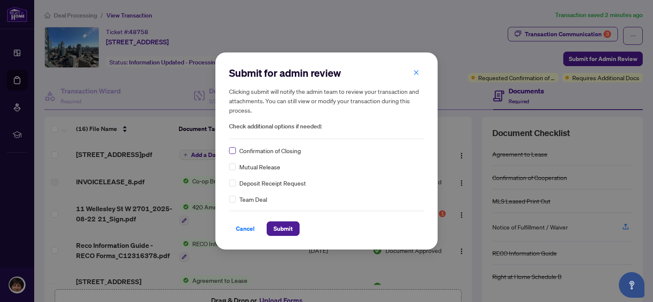  I want to click on h5: Clicking submit will notify the admin team to review your transaction and attachments. You can st..., so click(326, 101).